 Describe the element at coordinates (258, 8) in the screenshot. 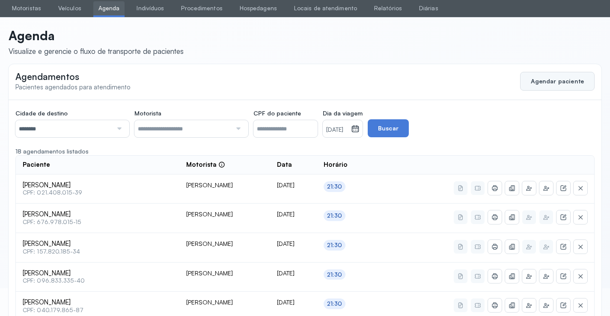

I see `a: Hospedagens` at that location.